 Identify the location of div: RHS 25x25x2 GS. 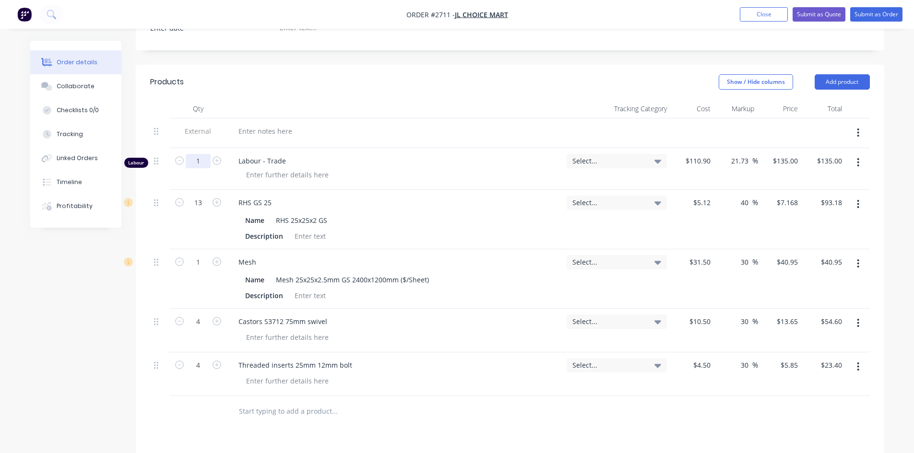
(301, 220).